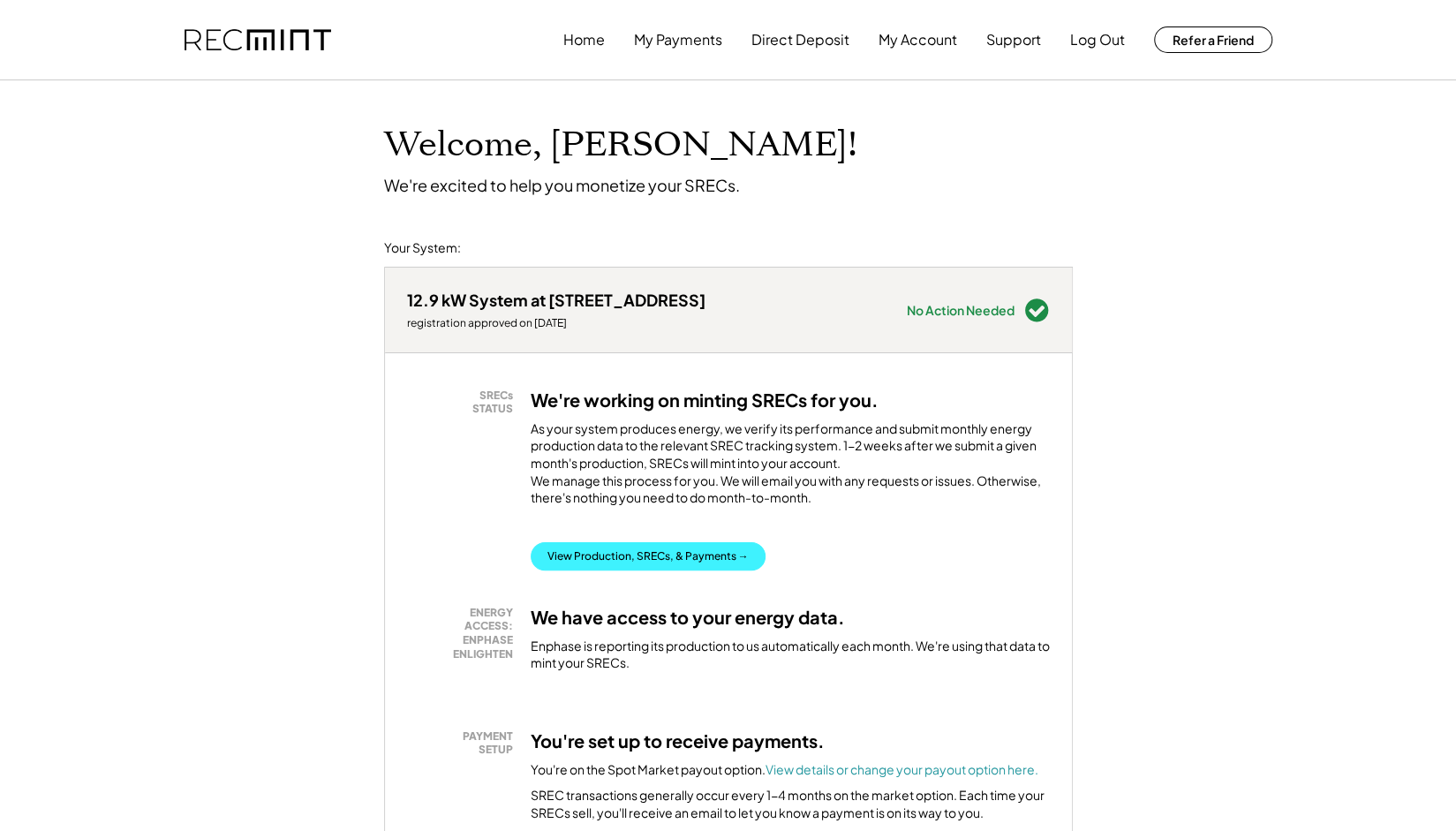  I want to click on div: PAYMENT SETUP, so click(464, 742).